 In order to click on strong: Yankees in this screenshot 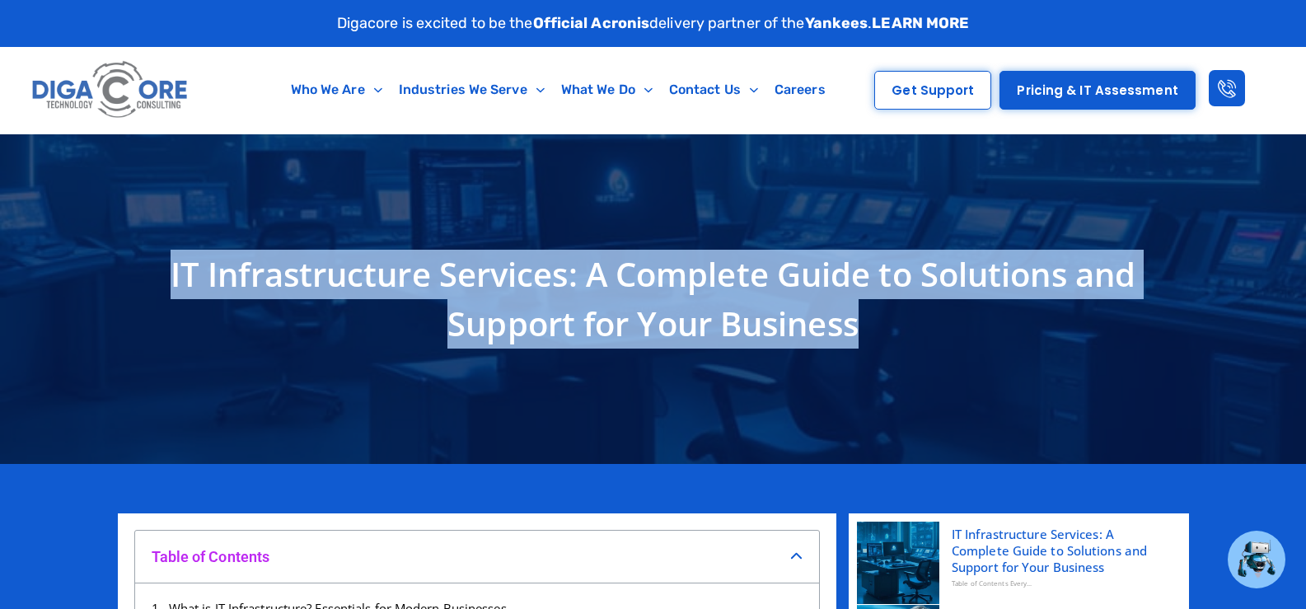, I will do `click(836, 23)`.